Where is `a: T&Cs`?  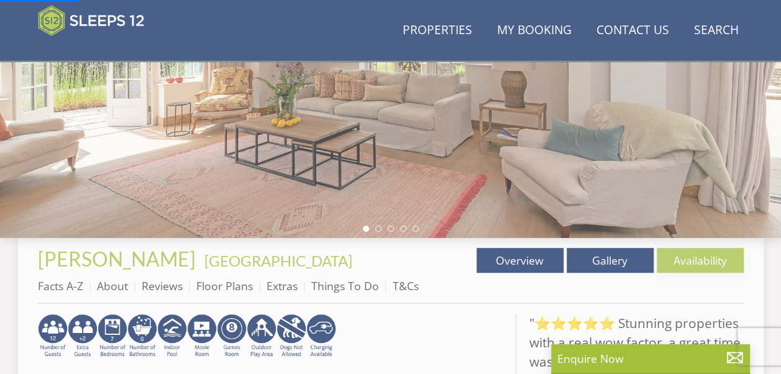 a: T&Cs is located at coordinates (406, 286).